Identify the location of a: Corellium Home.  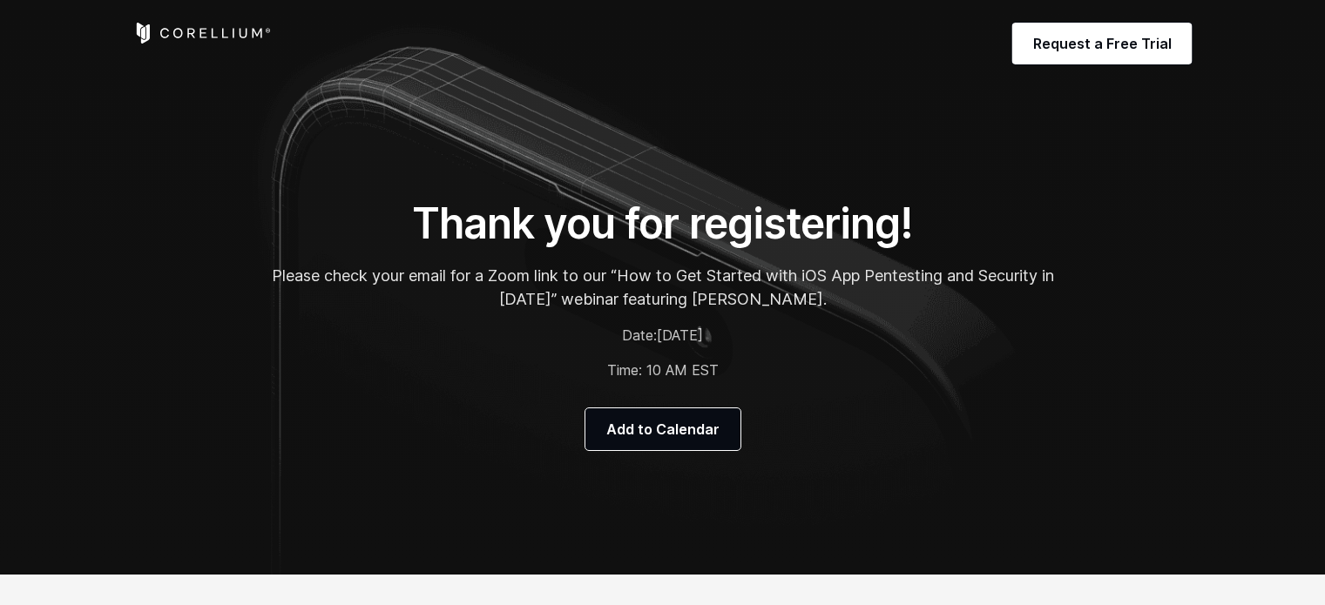
(202, 33).